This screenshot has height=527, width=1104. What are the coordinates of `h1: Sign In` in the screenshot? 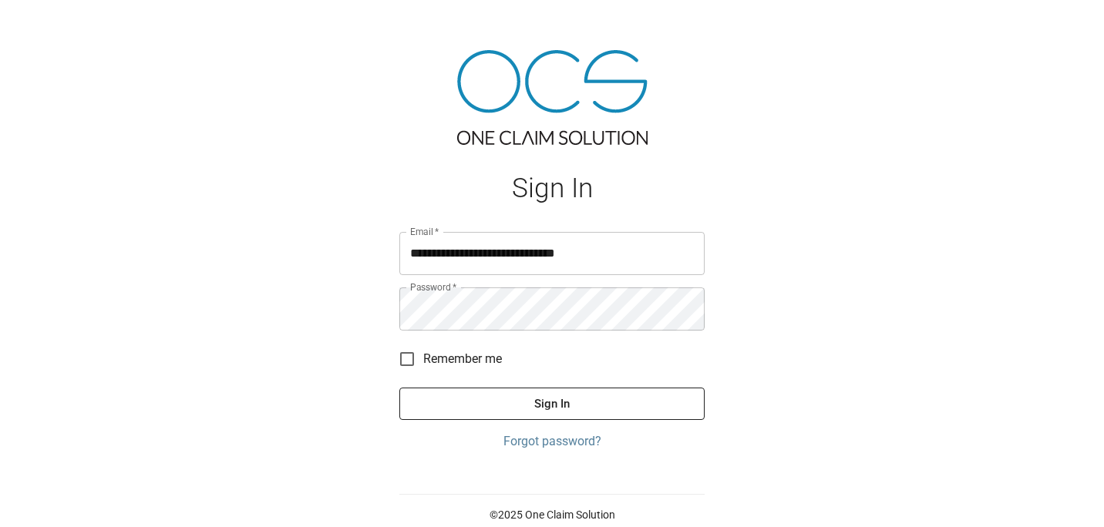 It's located at (552, 188).